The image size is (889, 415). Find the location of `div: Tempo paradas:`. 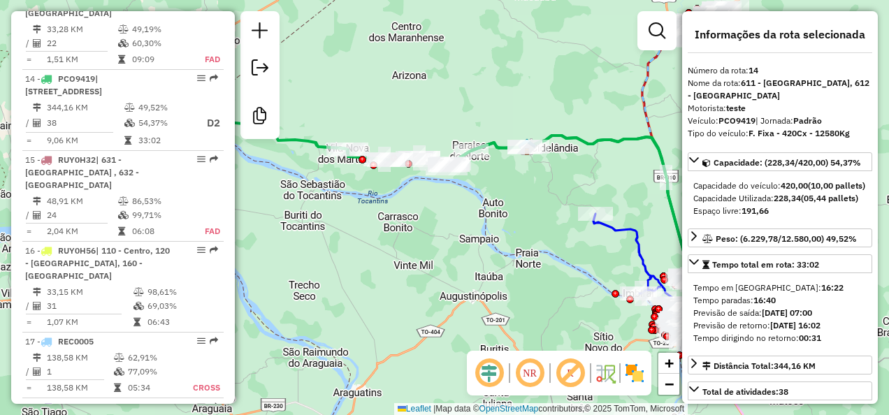

div: Tempo paradas: is located at coordinates (780, 301).